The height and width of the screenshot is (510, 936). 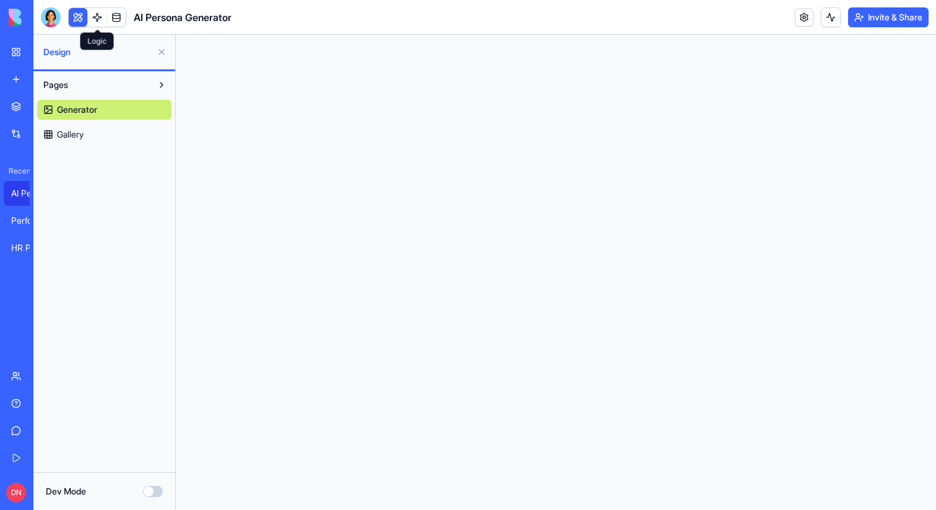 What do you see at coordinates (28, 220) in the screenshot?
I see `div: Performance Review System` at bounding box center [28, 220].